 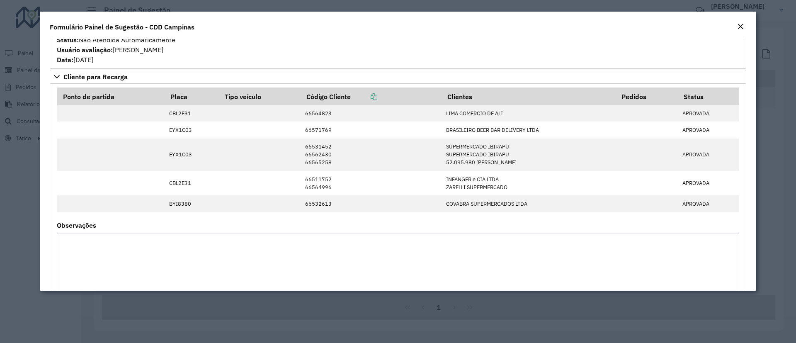 I want to click on strong: Data:, so click(x=65, y=60).